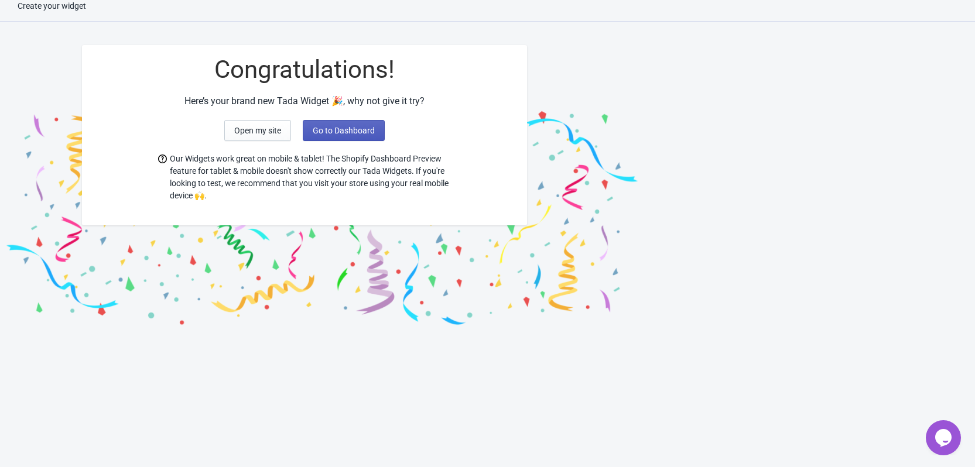 This screenshot has width=975, height=467. I want to click on button: Open my site, so click(258, 131).